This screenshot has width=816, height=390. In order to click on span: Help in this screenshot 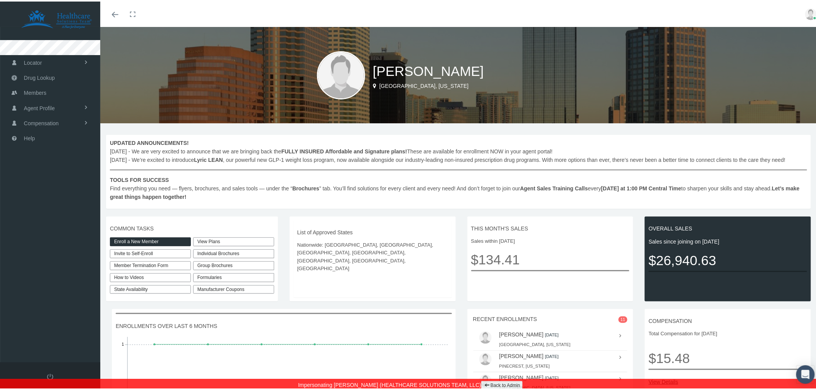, I will do `click(29, 137)`.